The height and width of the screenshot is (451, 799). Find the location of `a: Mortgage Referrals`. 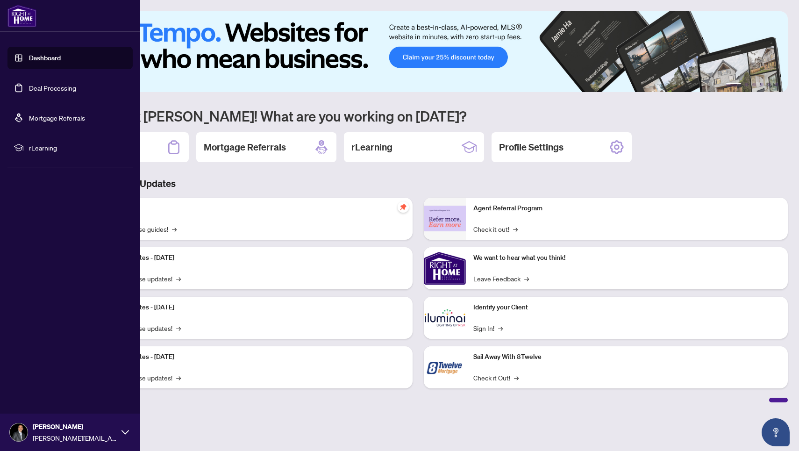

a: Mortgage Referrals is located at coordinates (57, 118).